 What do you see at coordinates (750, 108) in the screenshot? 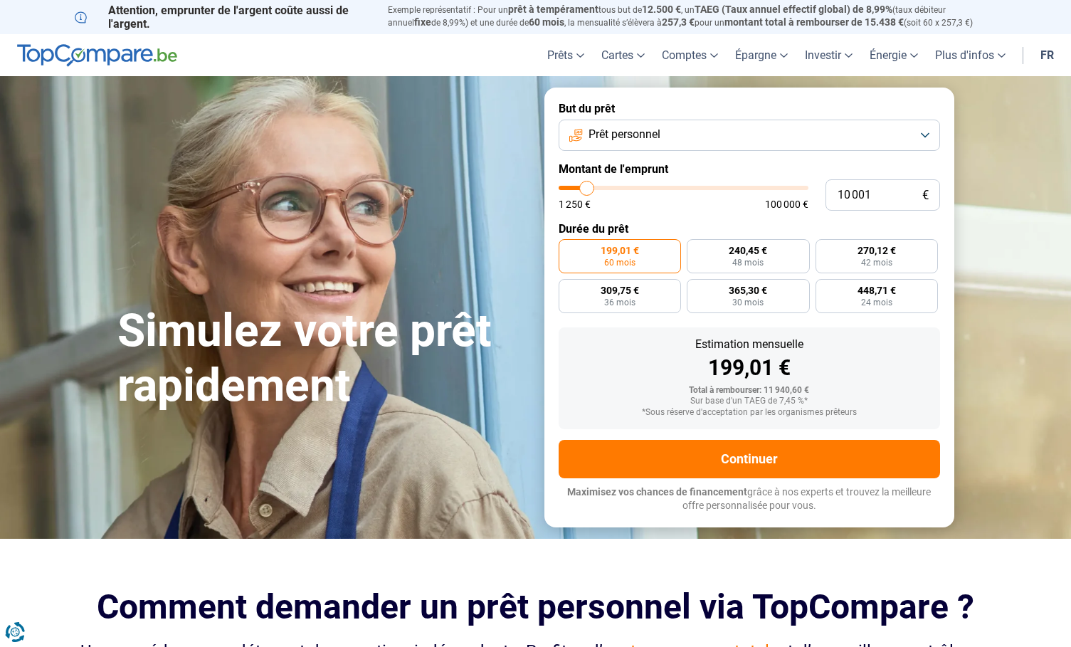
I see `label: But du prêt` at bounding box center [750, 108].